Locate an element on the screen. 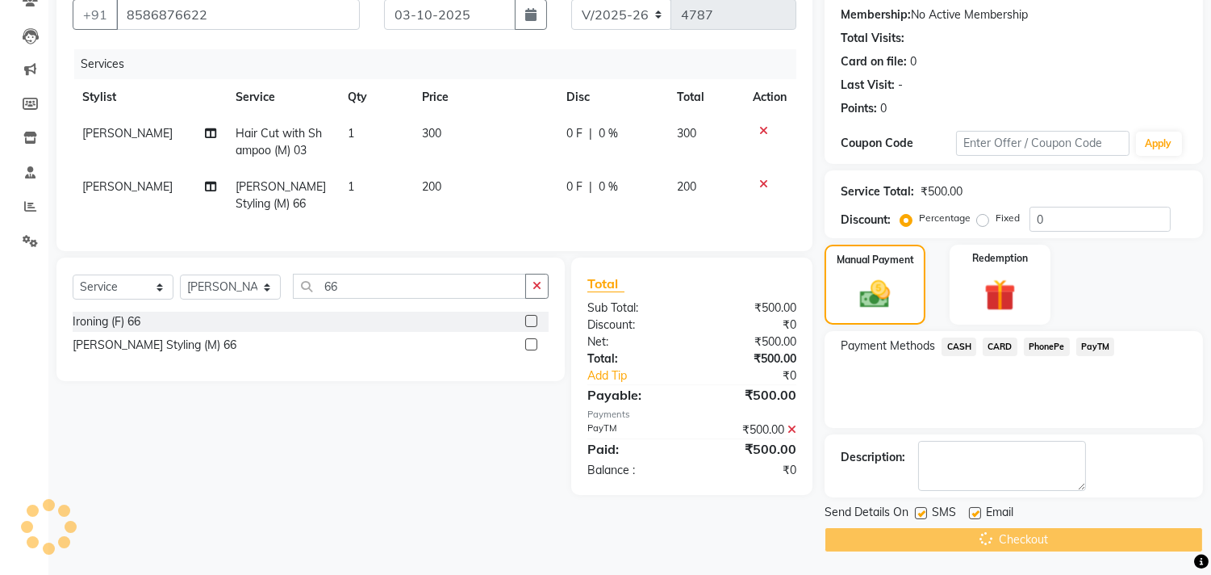 This screenshot has height=575, width=1211. div: Service Total: is located at coordinates (877, 191).